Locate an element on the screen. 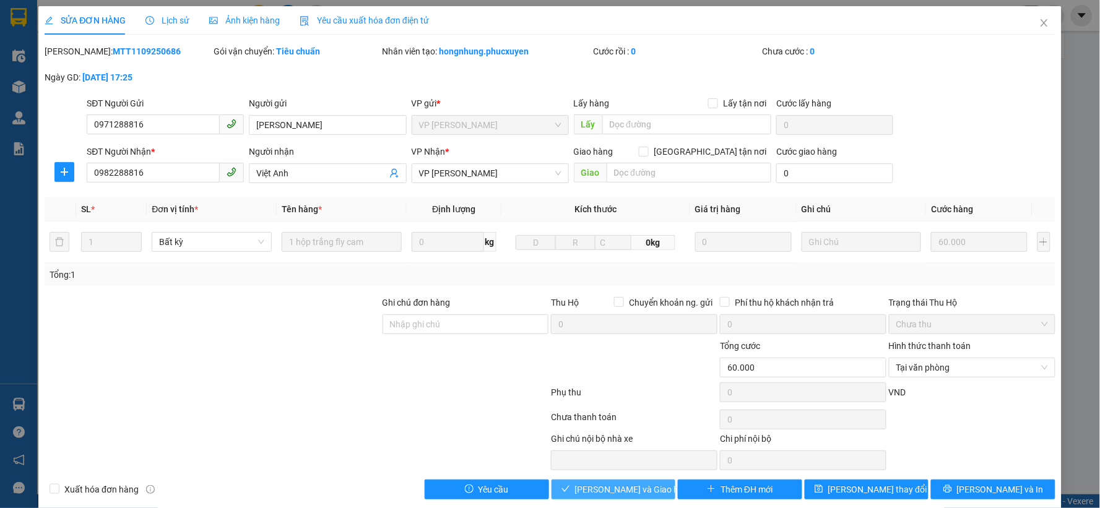 Image resolution: width=1100 pixels, height=508 pixels. input: D is located at coordinates (535, 243).